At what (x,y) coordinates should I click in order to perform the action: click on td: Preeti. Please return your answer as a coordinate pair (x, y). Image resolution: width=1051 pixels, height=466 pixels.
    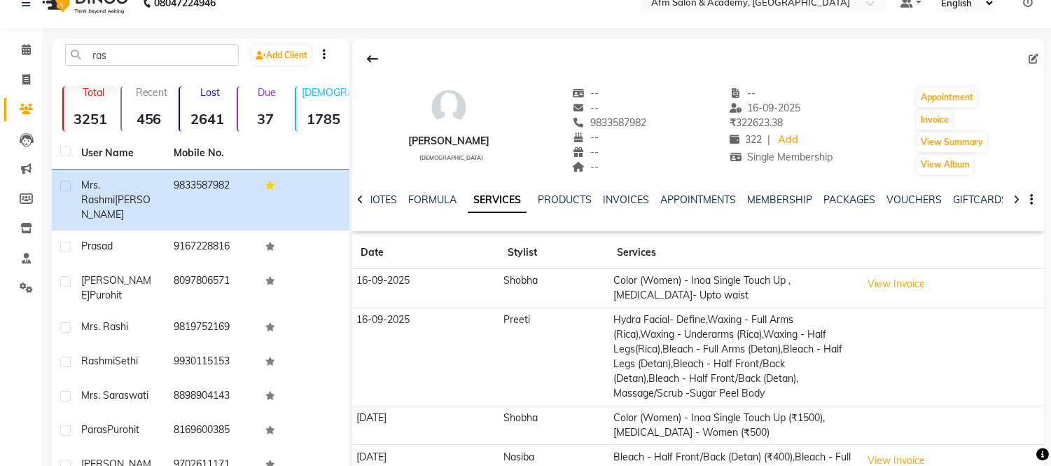
    Looking at the image, I should click on (554, 356).